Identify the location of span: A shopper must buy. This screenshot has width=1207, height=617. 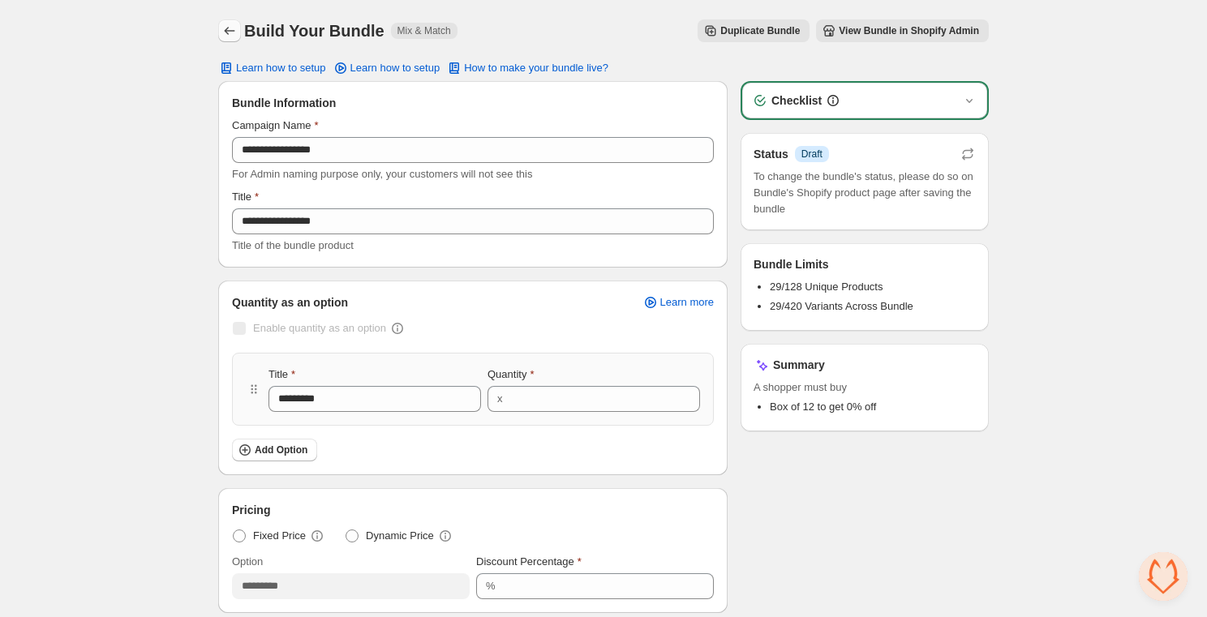
(864, 388).